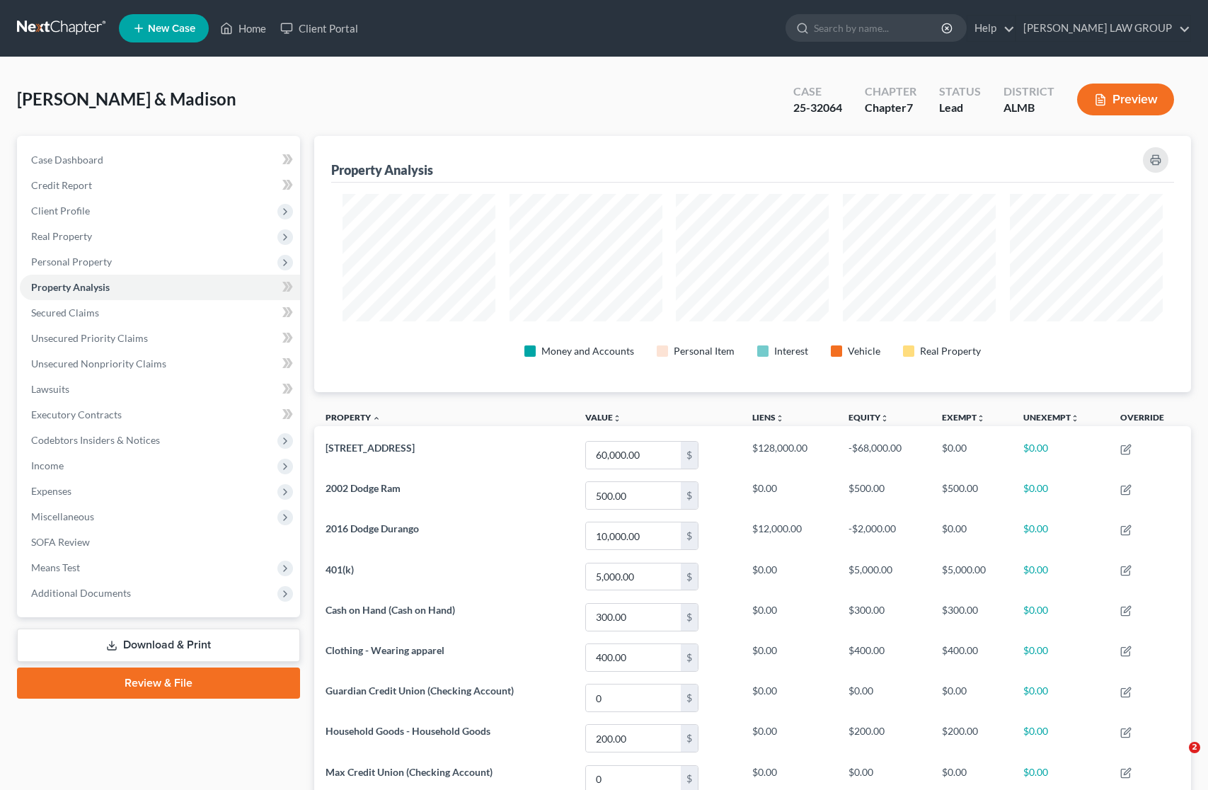 The width and height of the screenshot is (1208, 790). What do you see at coordinates (160, 338) in the screenshot?
I see `a: Unsecured Priority Claims` at bounding box center [160, 338].